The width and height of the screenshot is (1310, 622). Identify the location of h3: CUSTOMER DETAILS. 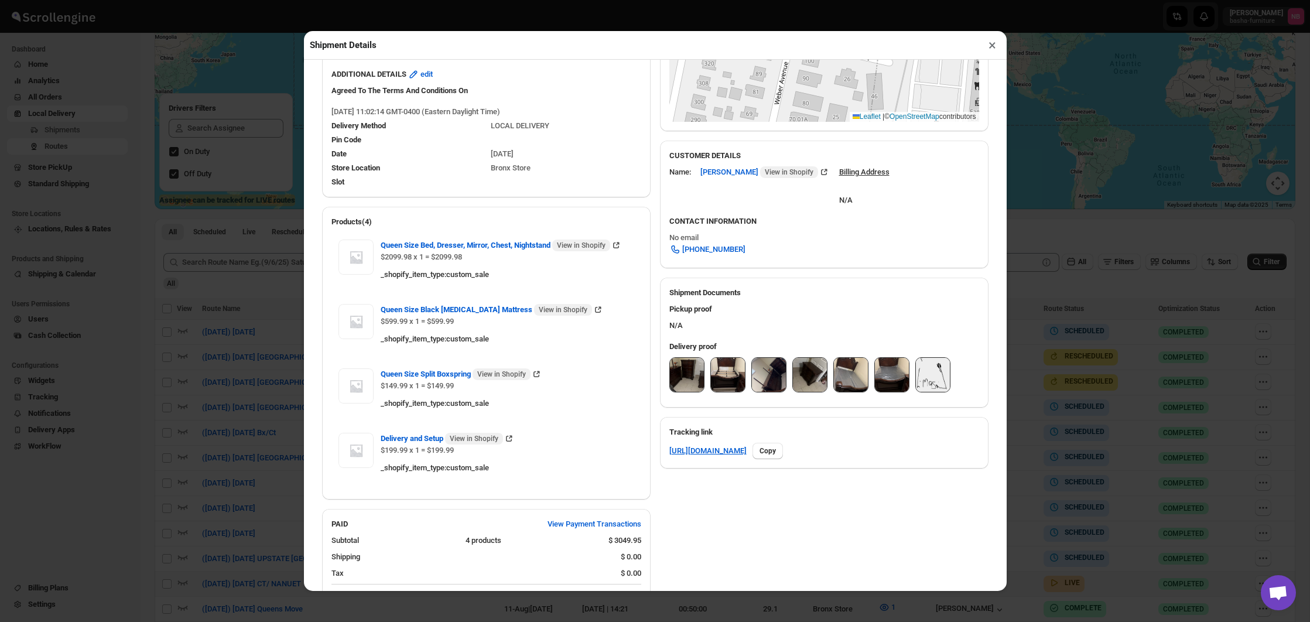
(824, 156).